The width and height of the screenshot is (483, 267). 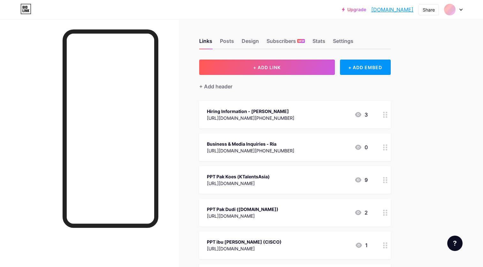 I want to click on div: + ADD EMBED, so click(x=366, y=67).